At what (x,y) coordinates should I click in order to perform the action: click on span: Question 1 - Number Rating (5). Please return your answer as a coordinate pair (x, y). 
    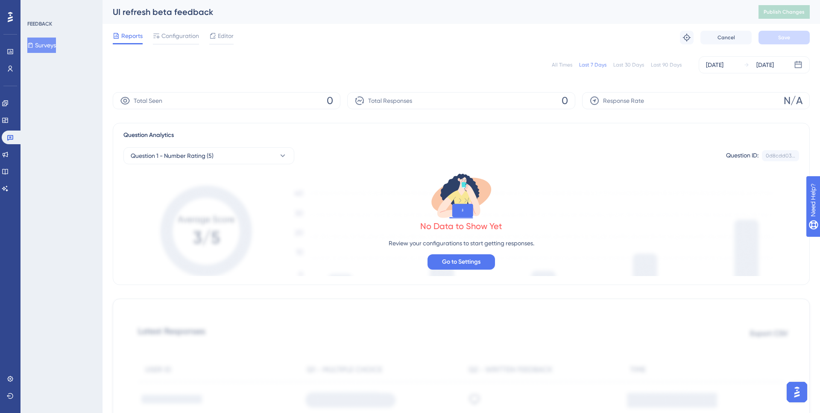
    Looking at the image, I should click on (172, 156).